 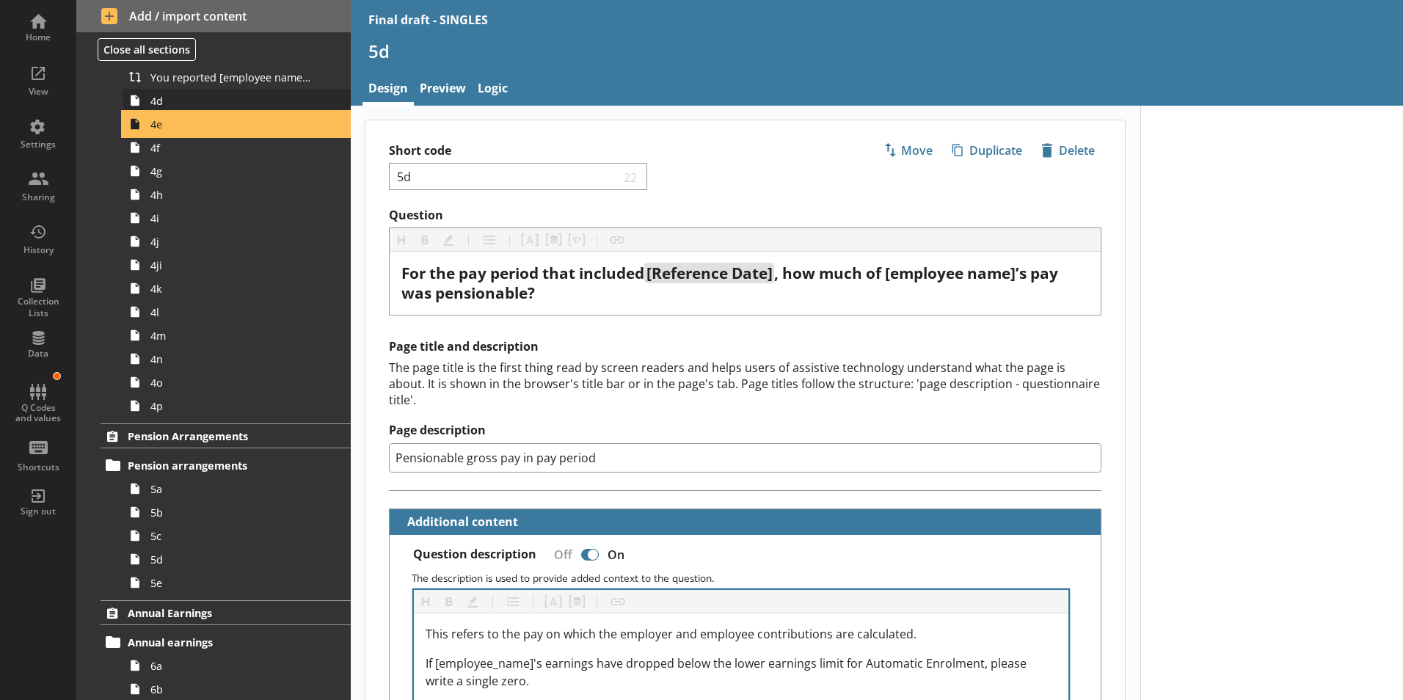 I want to click on a: 4o, so click(x=237, y=382).